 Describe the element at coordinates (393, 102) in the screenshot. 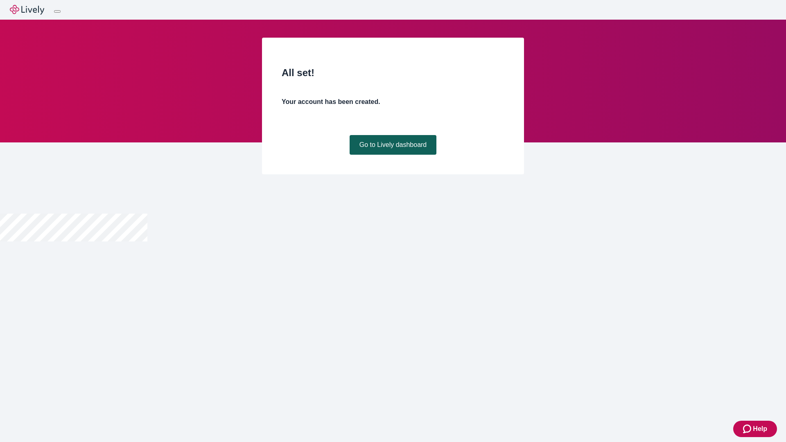

I see `h4: Your account has been created.` at that location.